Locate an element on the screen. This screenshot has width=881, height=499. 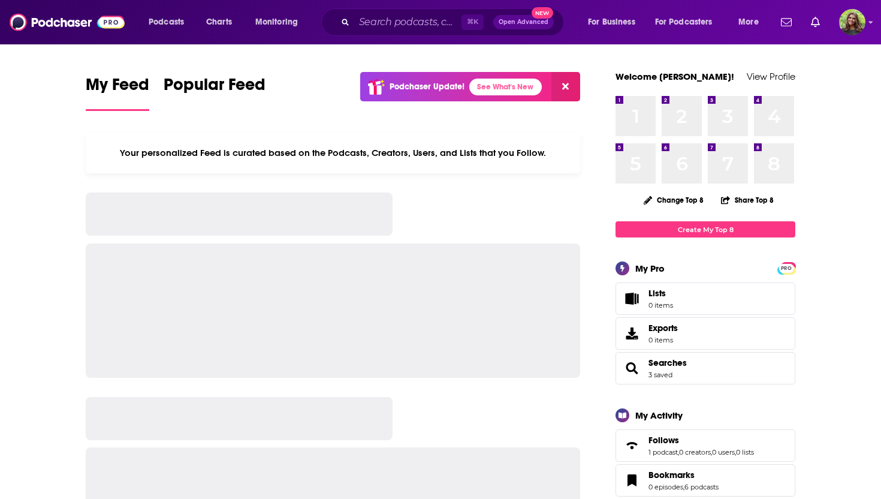
div: Search podcasts, credits, & more... is located at coordinates (454, 22).